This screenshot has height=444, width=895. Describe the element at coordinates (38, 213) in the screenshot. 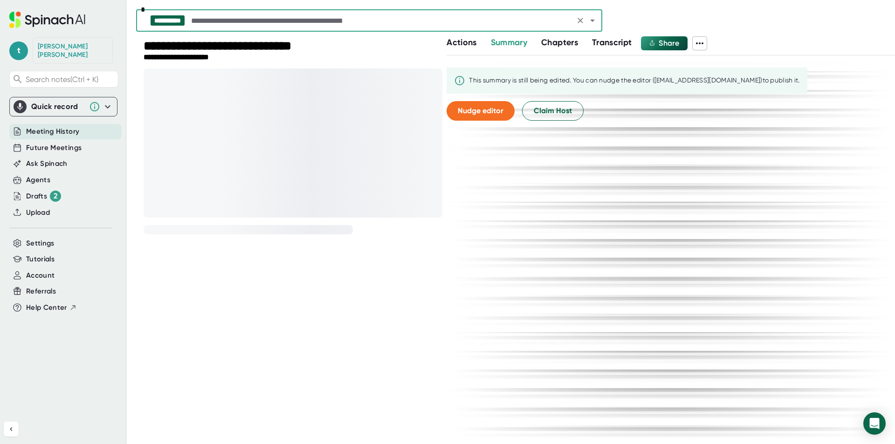

I see `span: Upload` at that location.